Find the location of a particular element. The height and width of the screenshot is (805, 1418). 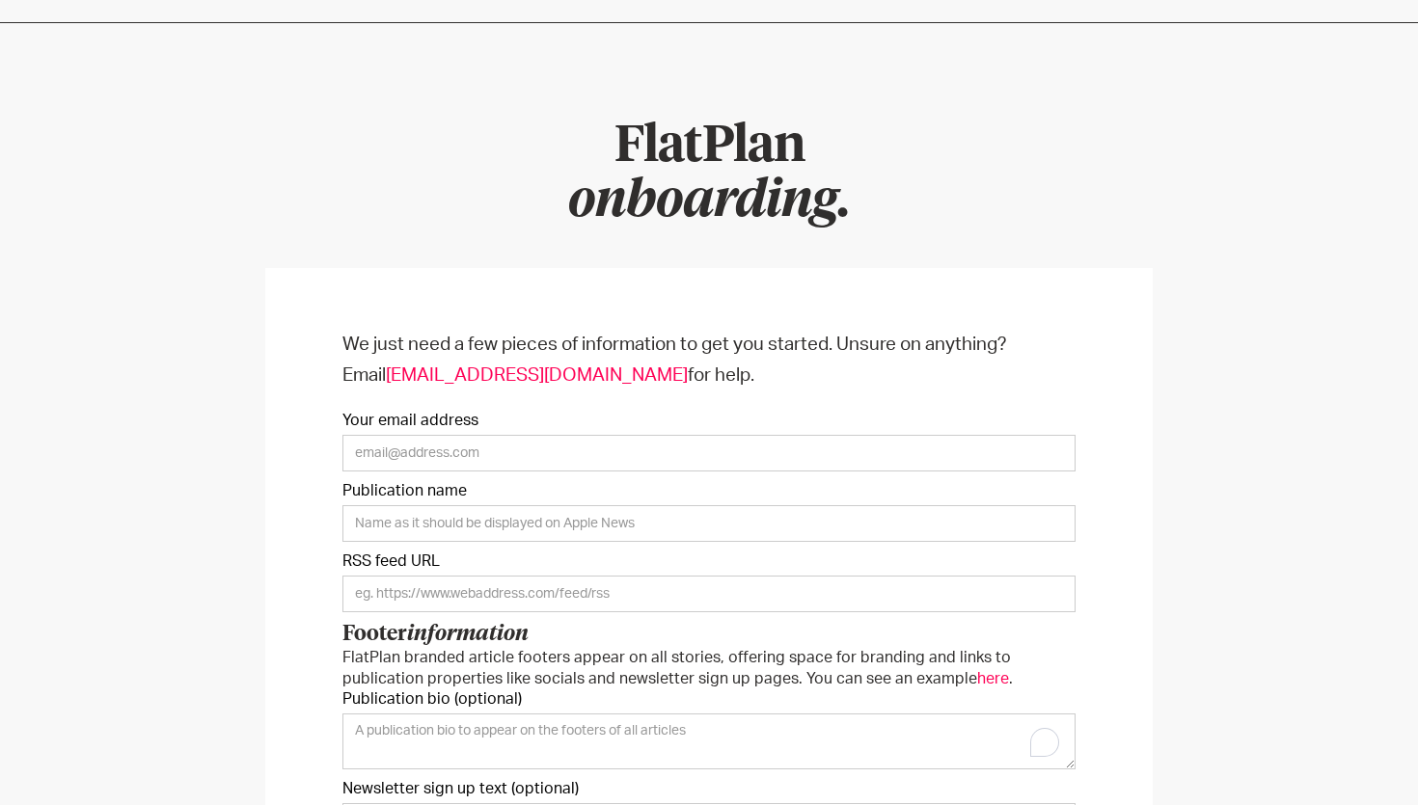

h1: FlatPlan is located at coordinates (709, 175).